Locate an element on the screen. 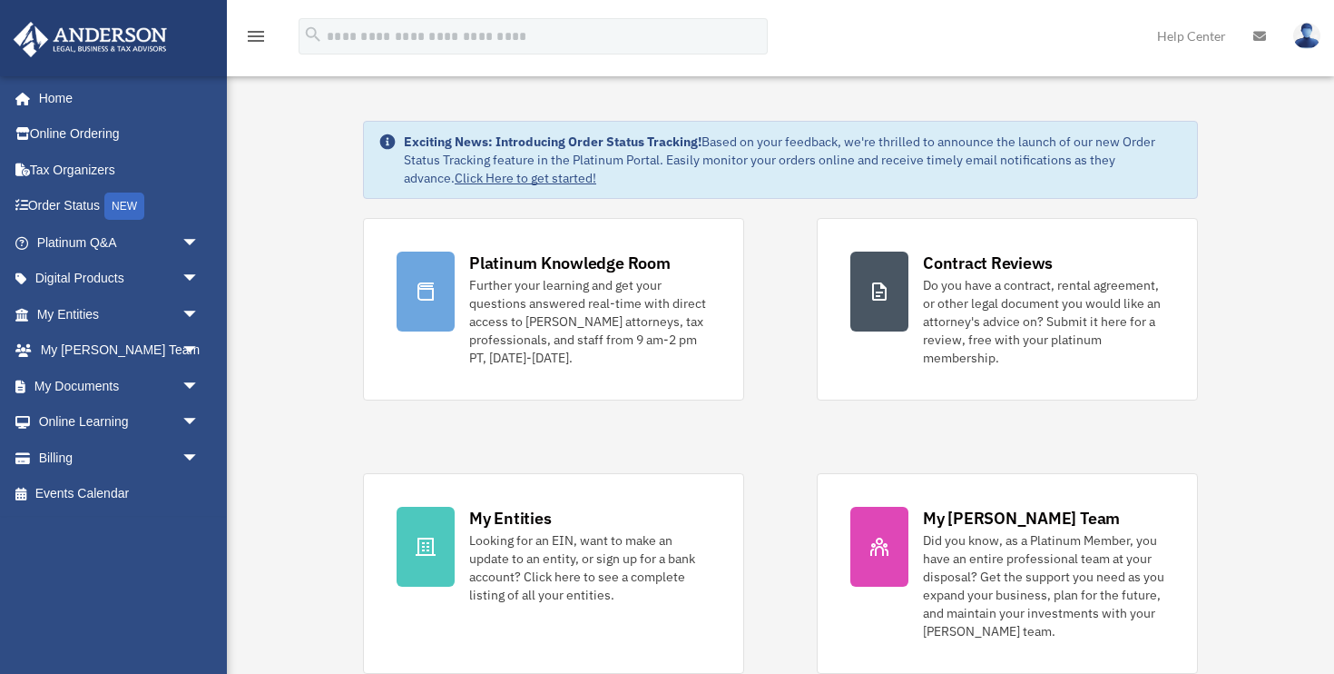 The height and width of the screenshot is (674, 1334). img: Anderson Advisors Platinum Portal is located at coordinates (90, 39).